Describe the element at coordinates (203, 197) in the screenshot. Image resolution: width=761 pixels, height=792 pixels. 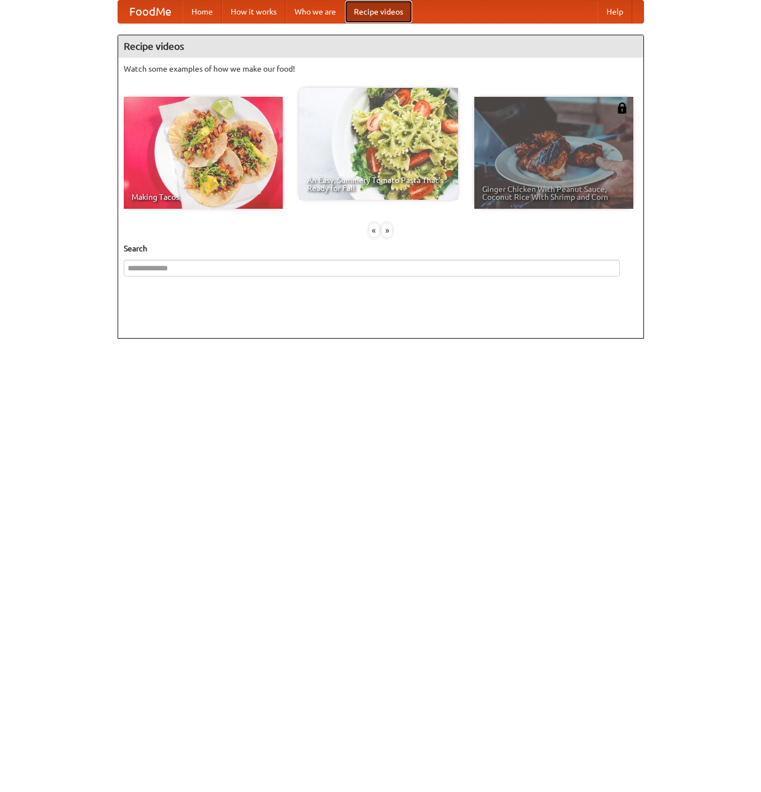
I see `span: Making Tacos` at that location.